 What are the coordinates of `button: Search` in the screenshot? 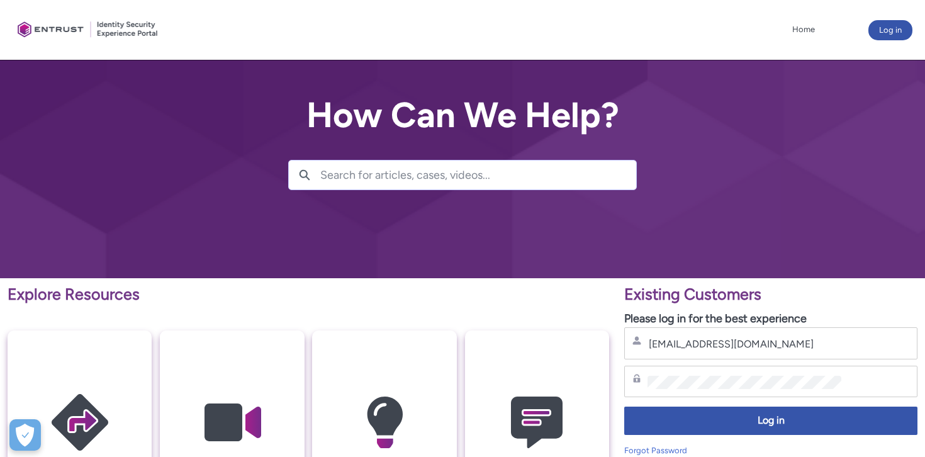 It's located at (304, 175).